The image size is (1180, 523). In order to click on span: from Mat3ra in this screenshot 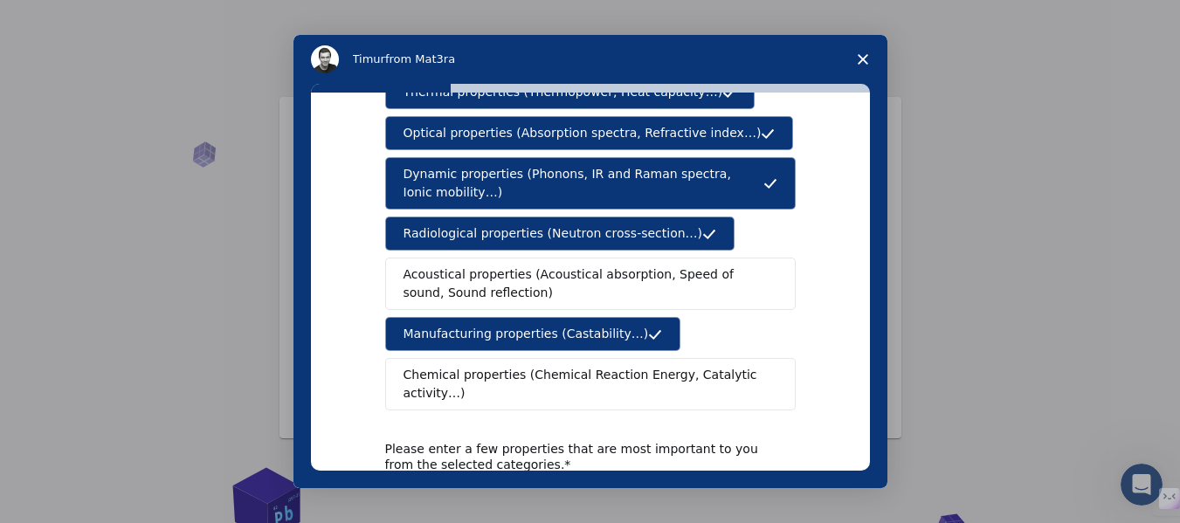, I will do `click(420, 59)`.